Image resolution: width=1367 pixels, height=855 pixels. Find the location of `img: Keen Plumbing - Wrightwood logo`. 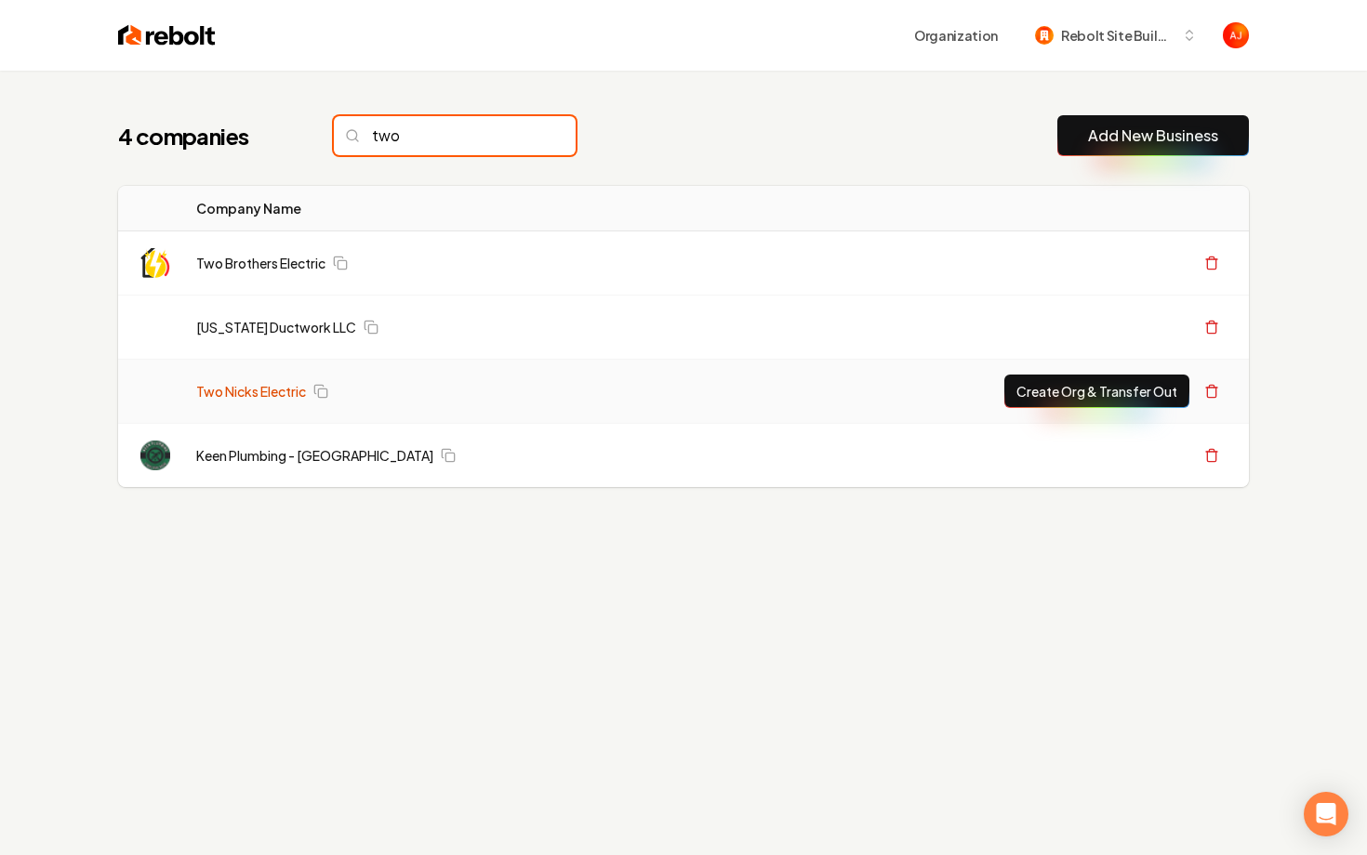

img: Keen Plumbing - Wrightwood logo is located at coordinates (155, 456).